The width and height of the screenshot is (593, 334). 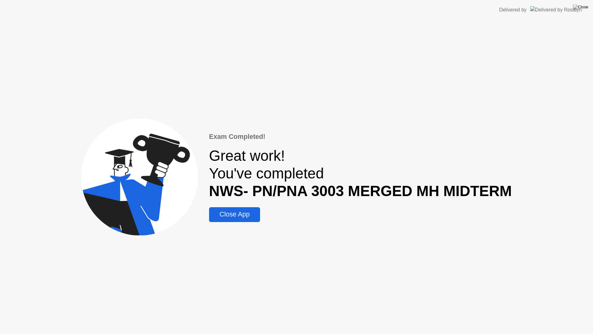 What do you see at coordinates (361, 173) in the screenshot?
I see `div: Great work! You've completed` at bounding box center [361, 173].